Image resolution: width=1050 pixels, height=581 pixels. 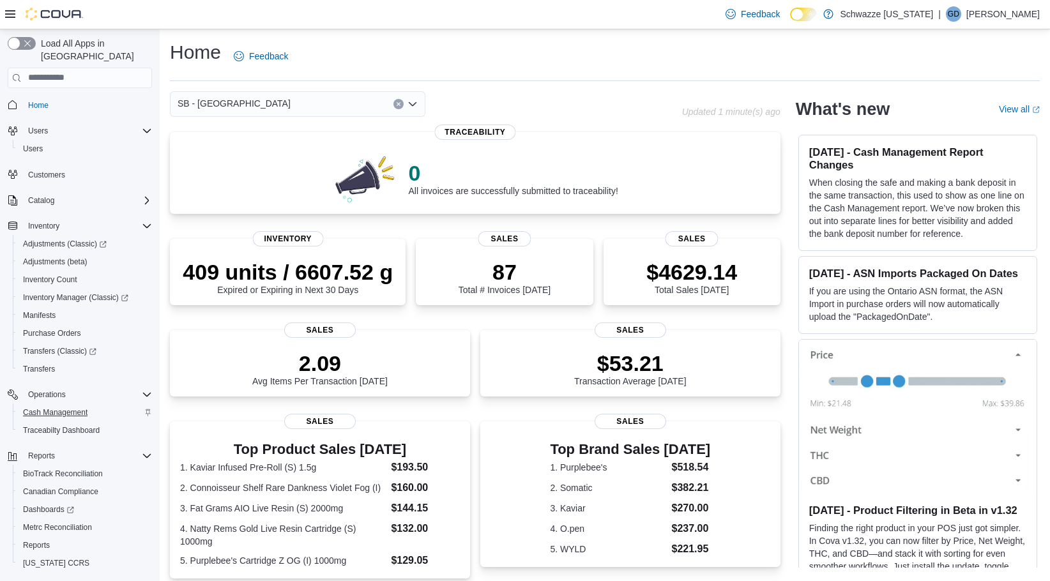 I want to click on dt: 5. Purplebee's Cartridge Z OG (I) 1000mg, so click(x=283, y=561).